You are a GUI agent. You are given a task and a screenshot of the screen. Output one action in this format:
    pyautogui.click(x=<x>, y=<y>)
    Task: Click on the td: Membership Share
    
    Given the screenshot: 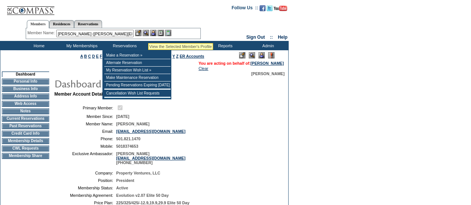 What is the action you would take?
    pyautogui.click(x=25, y=156)
    